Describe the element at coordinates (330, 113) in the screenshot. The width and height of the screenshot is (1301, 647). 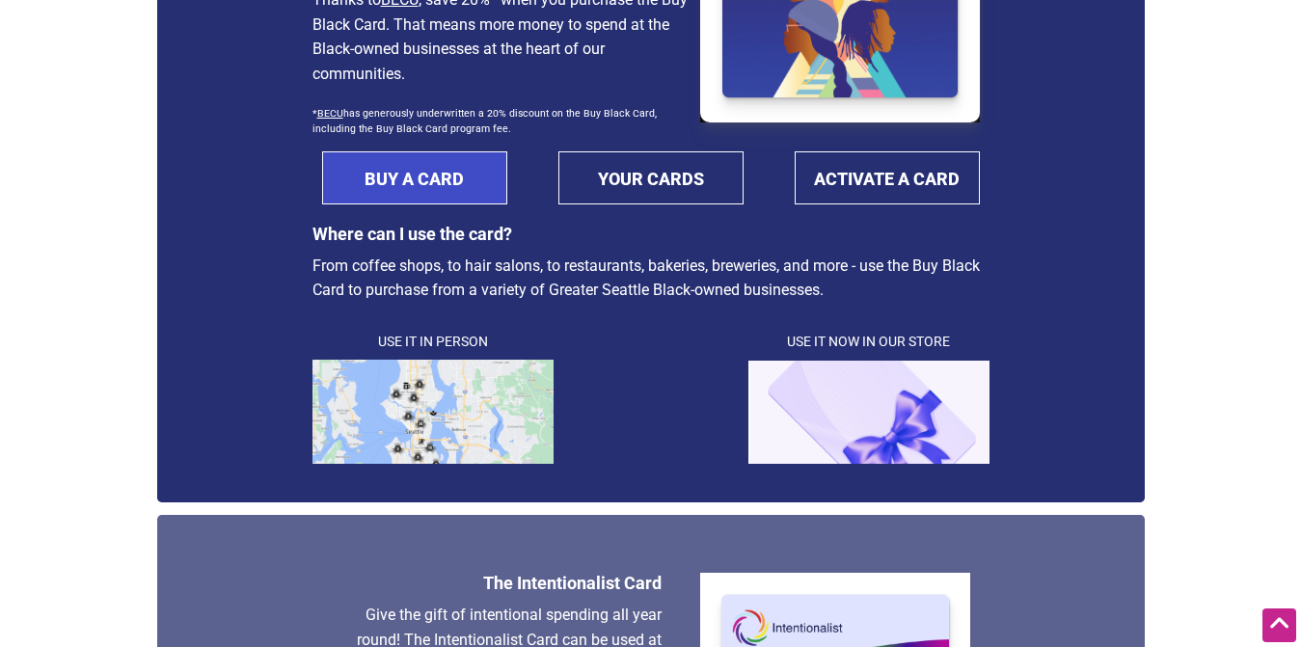
I see `a: BECU` at that location.